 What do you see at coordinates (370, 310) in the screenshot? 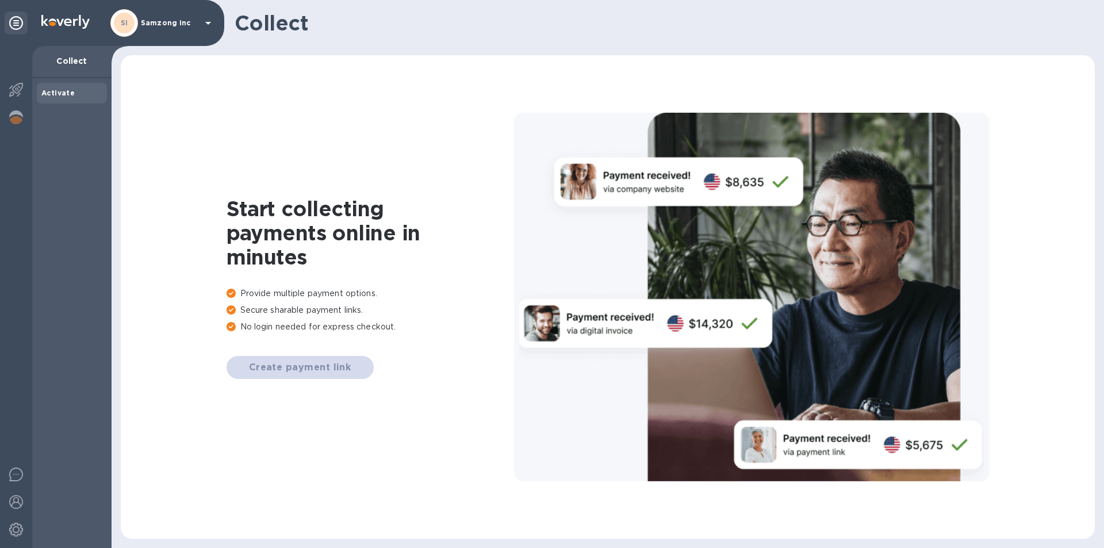
I see `p: Secure sharable payment links.` at bounding box center [370, 310].